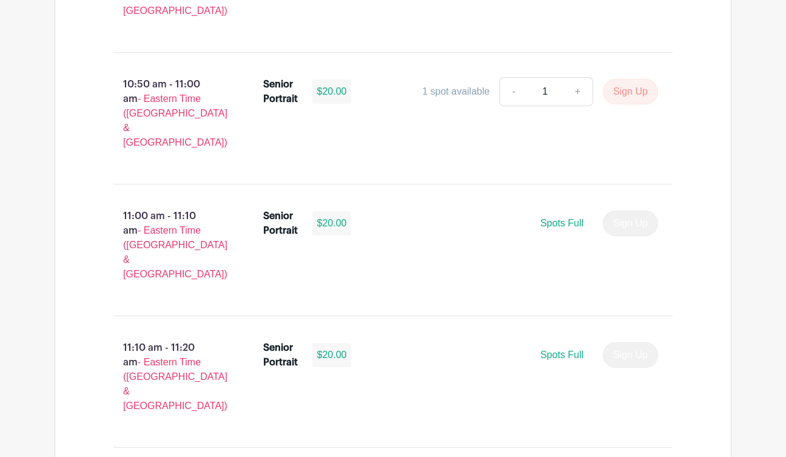  Describe the element at coordinates (169, 377) in the screenshot. I see `p: 11:10 am - 11:20 am` at that location.